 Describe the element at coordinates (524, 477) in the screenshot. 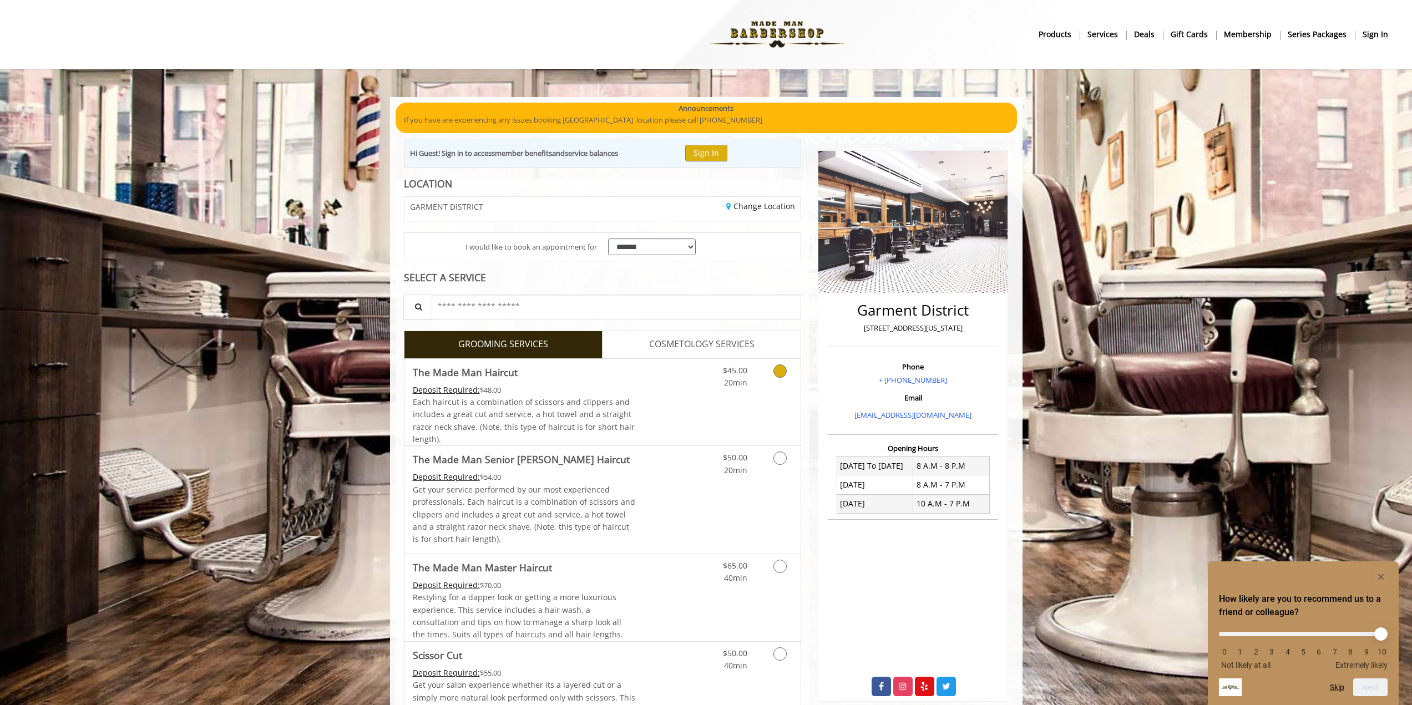

I see `div: $54.00` at that location.